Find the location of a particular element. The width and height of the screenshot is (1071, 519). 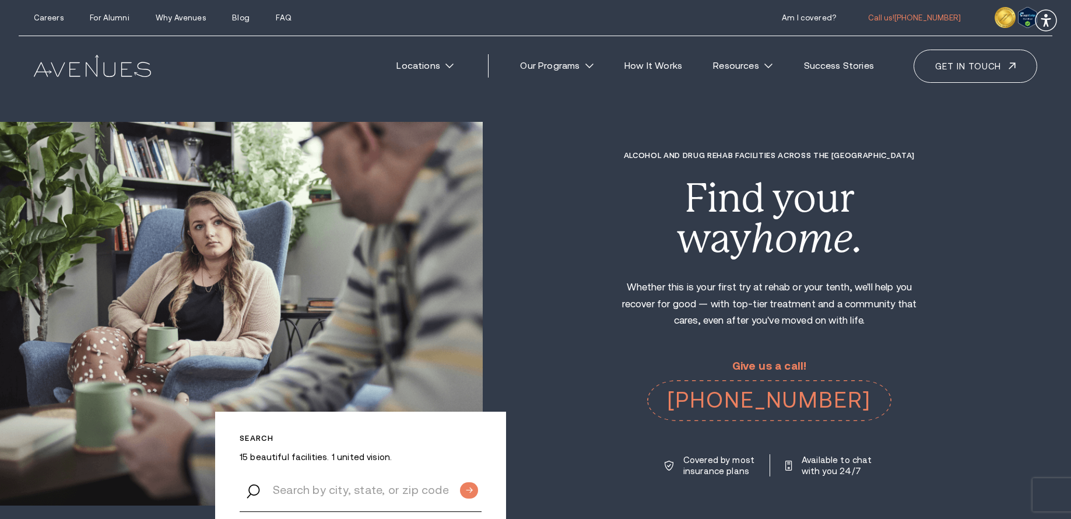

p: Whether this is your first try at rehab or your tenth, we'll help you recover for good — with top... is located at coordinates (769, 304).